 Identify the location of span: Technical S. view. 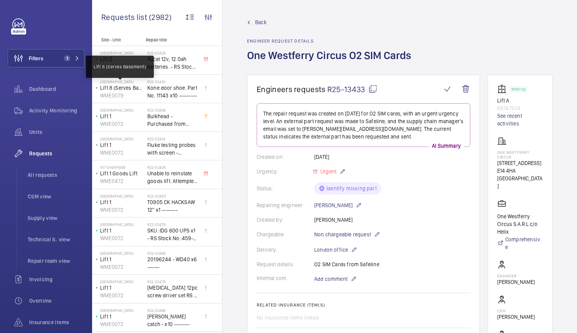
(56, 240).